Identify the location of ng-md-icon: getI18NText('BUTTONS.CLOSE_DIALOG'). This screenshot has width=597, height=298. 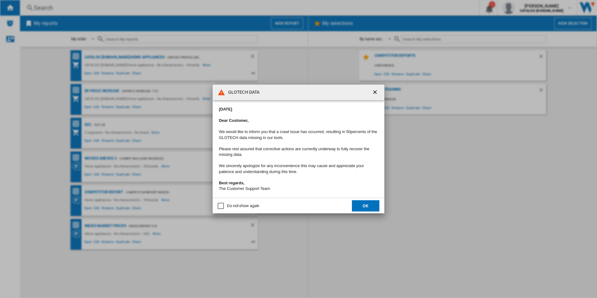
(375, 93).